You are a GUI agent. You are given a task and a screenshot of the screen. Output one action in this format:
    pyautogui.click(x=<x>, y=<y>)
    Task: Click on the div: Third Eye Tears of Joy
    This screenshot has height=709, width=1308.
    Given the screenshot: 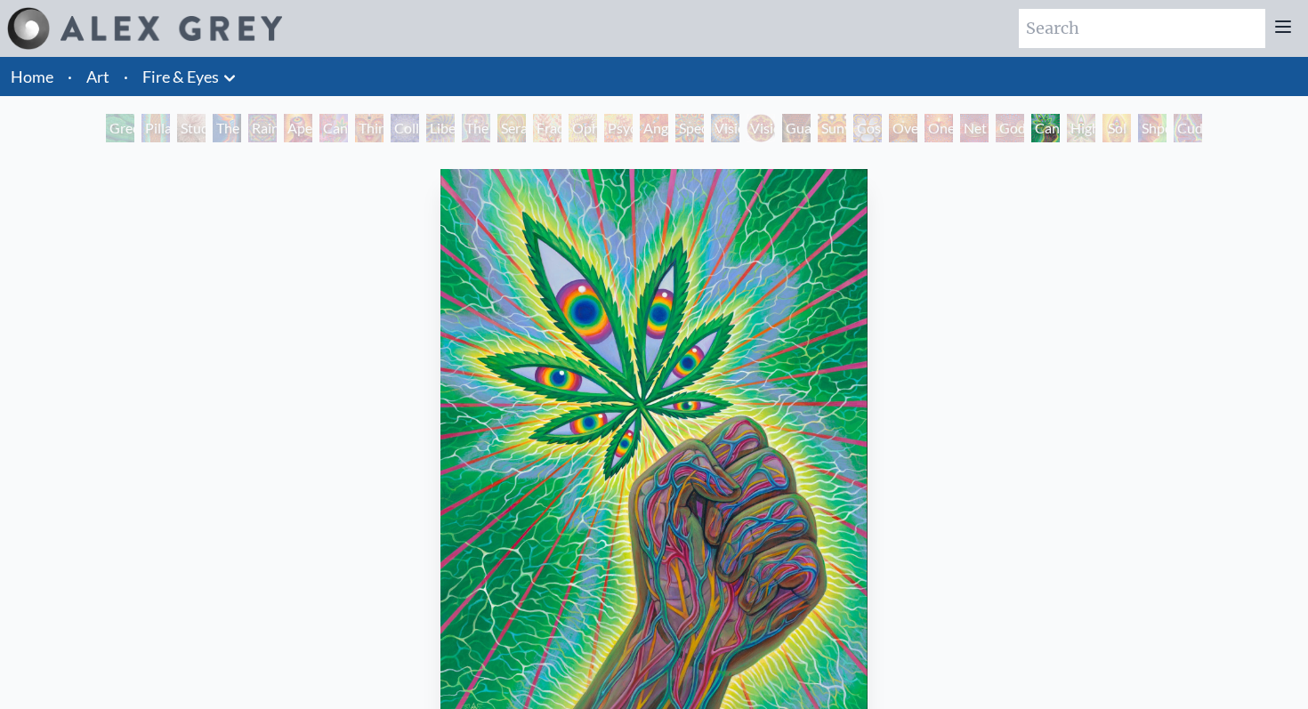 What is the action you would take?
    pyautogui.click(x=369, y=128)
    